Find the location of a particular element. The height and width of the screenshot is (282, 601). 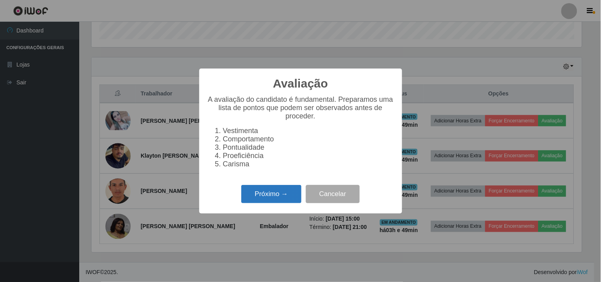

li: Comportamento is located at coordinates (309, 139).